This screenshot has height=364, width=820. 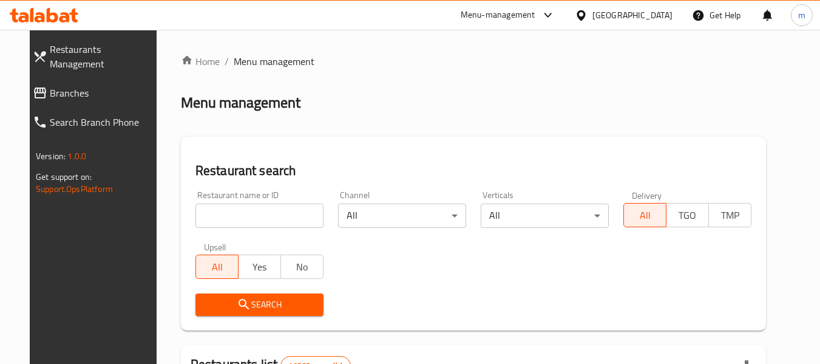 What do you see at coordinates (498, 15) in the screenshot?
I see `div: Menu-management` at bounding box center [498, 15].